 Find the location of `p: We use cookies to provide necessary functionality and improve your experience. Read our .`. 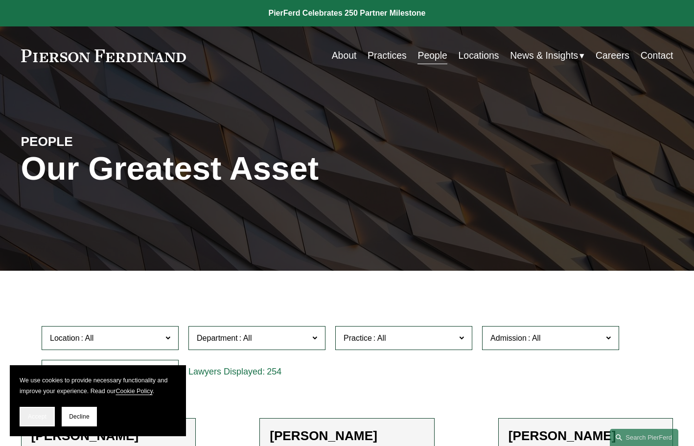

p: We use cookies to provide necessary functionality and improve your experience. Read our . is located at coordinates (98, 386).